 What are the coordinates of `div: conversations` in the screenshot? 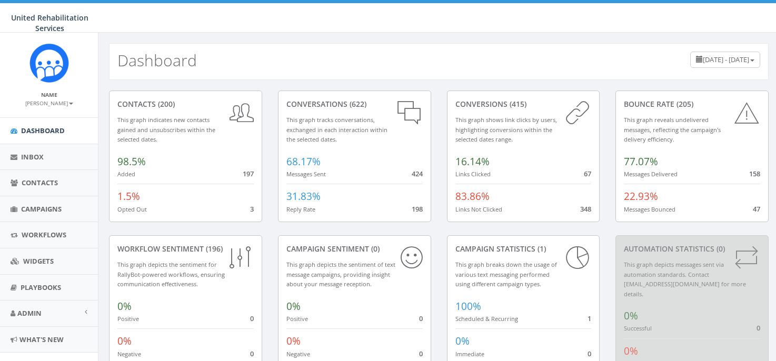 It's located at (354, 104).